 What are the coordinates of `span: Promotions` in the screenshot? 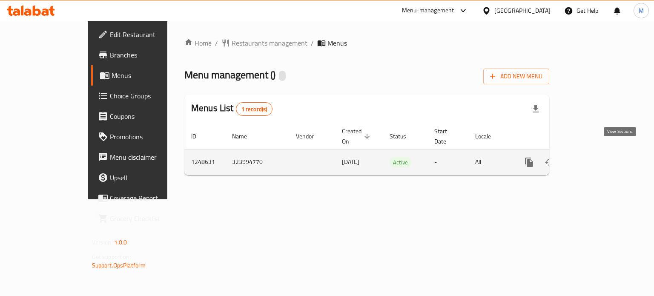 It's located at (150, 137).